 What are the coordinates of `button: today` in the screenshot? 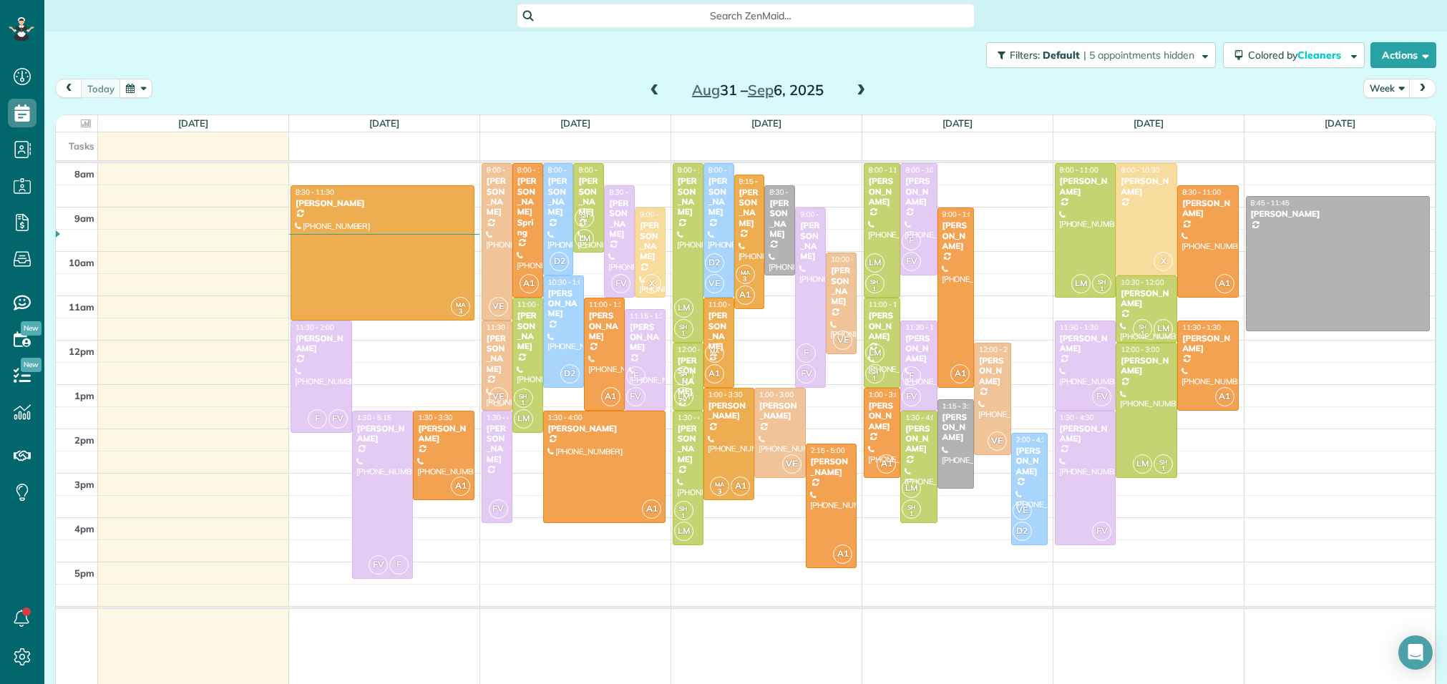 It's located at (101, 88).